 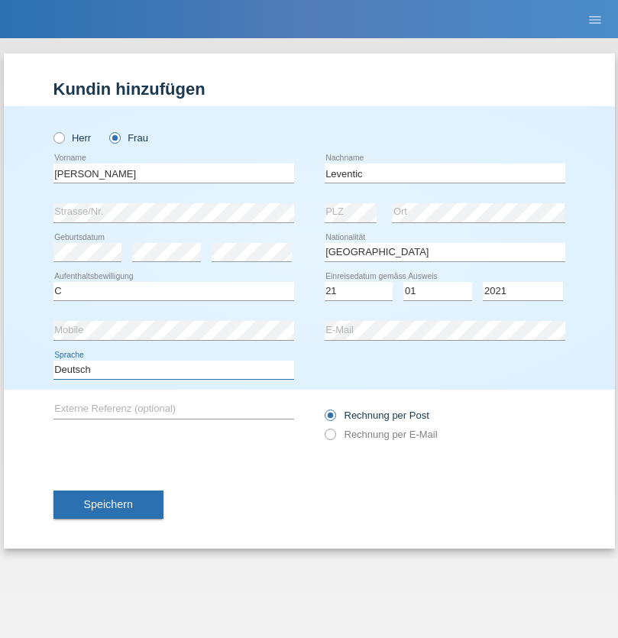 I want to click on input: Frau, so click(x=114, y=137).